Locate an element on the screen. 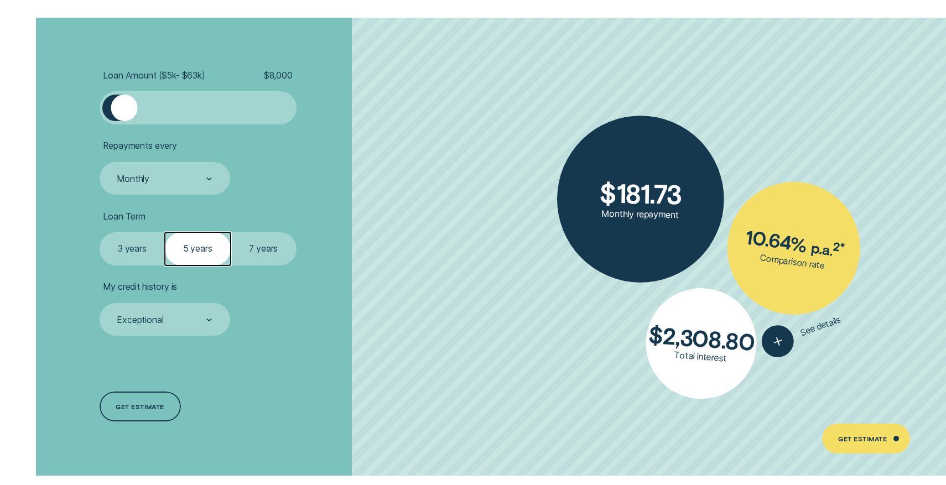  span: See details is located at coordinates (821, 326).